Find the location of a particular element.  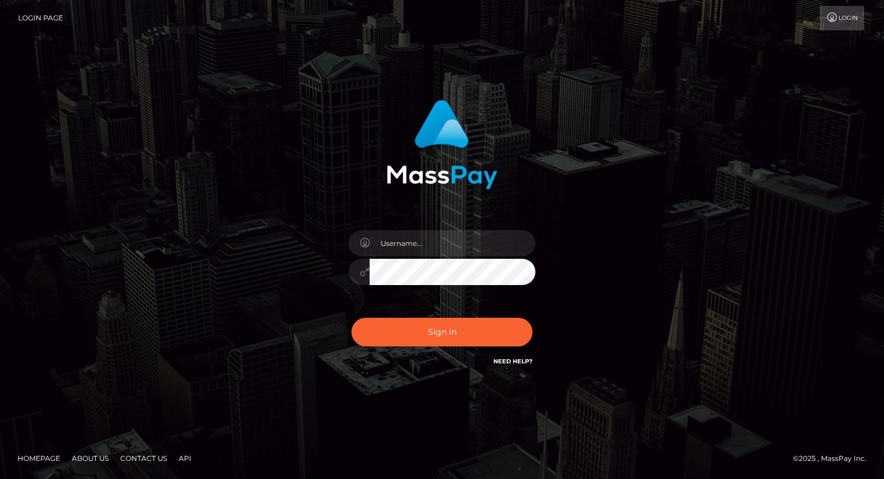

a: About Us is located at coordinates (90, 458).